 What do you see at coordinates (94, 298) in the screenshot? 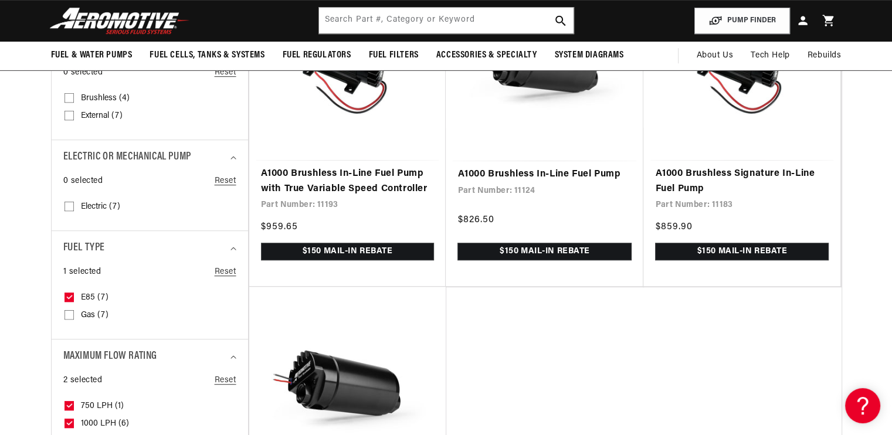
I see `span: E85 (7)` at bounding box center [94, 298].